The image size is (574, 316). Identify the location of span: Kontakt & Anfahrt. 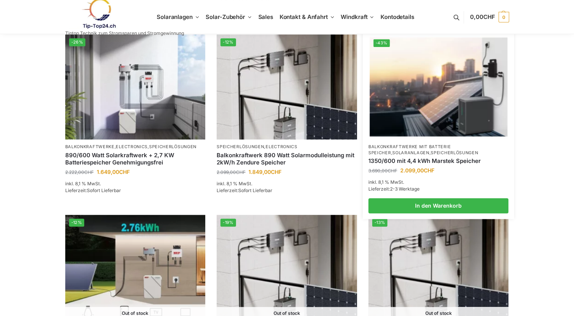
(304, 17).